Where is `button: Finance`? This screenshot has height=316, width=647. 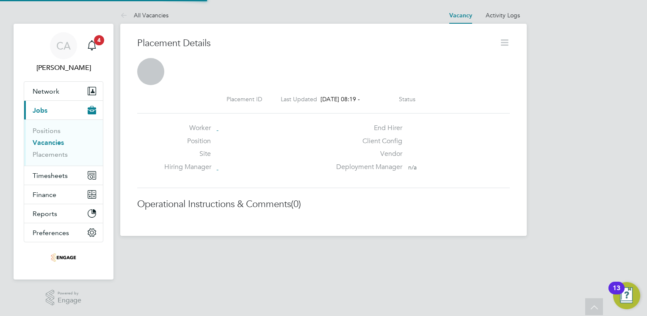 button: Finance is located at coordinates (63, 194).